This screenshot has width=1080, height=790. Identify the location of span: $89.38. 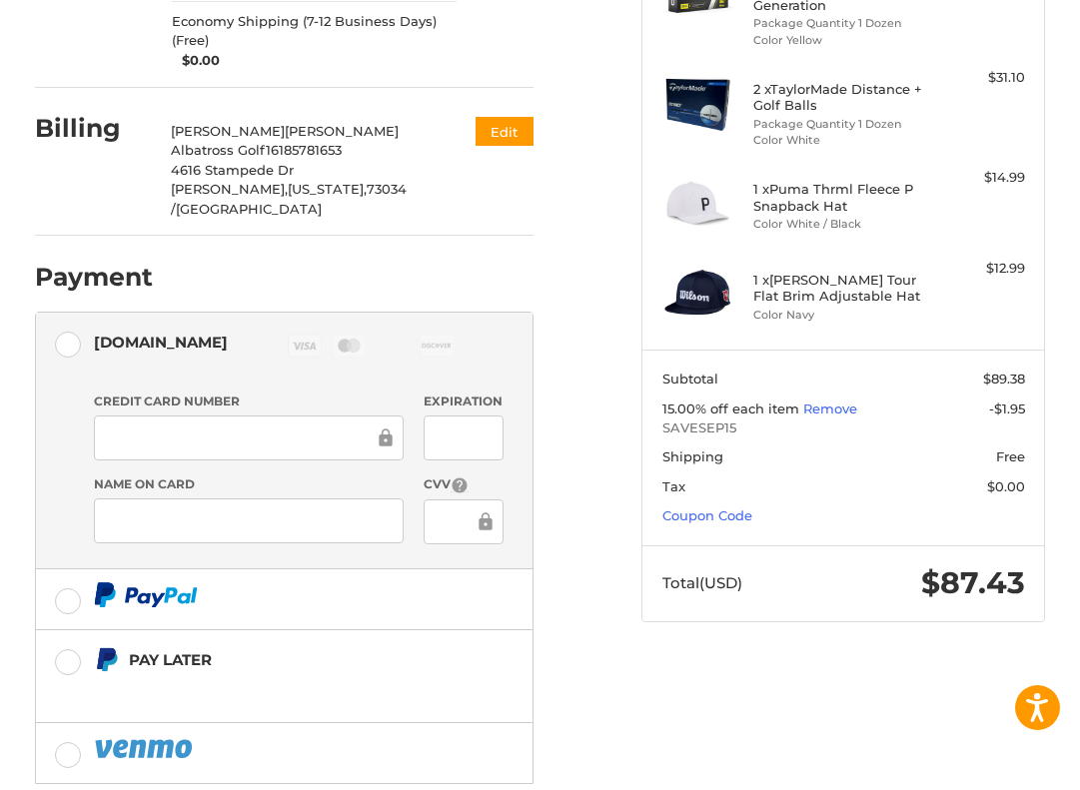
(1004, 379).